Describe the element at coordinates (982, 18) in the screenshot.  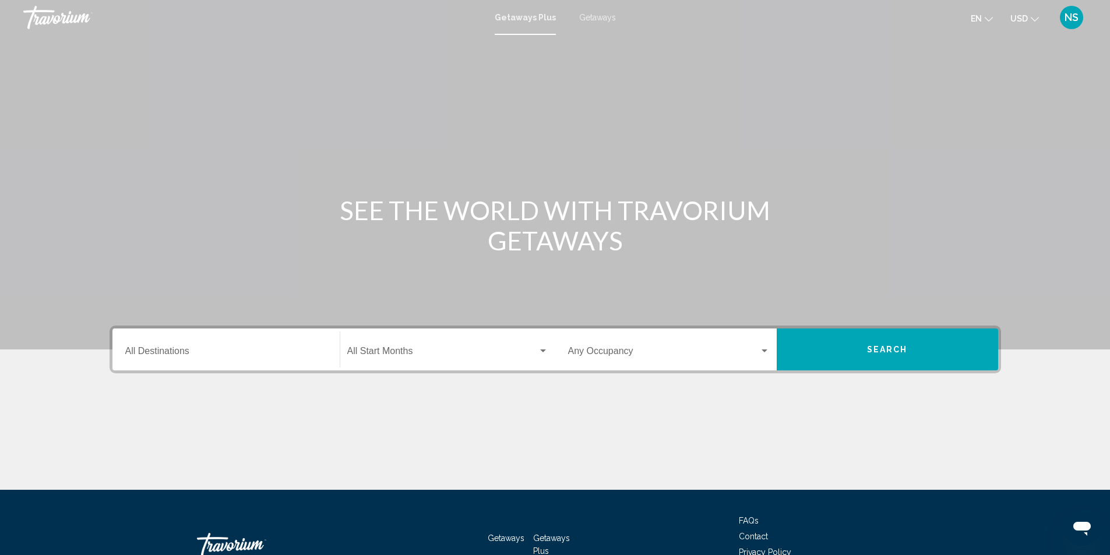
I see `button: Change language` at that location.